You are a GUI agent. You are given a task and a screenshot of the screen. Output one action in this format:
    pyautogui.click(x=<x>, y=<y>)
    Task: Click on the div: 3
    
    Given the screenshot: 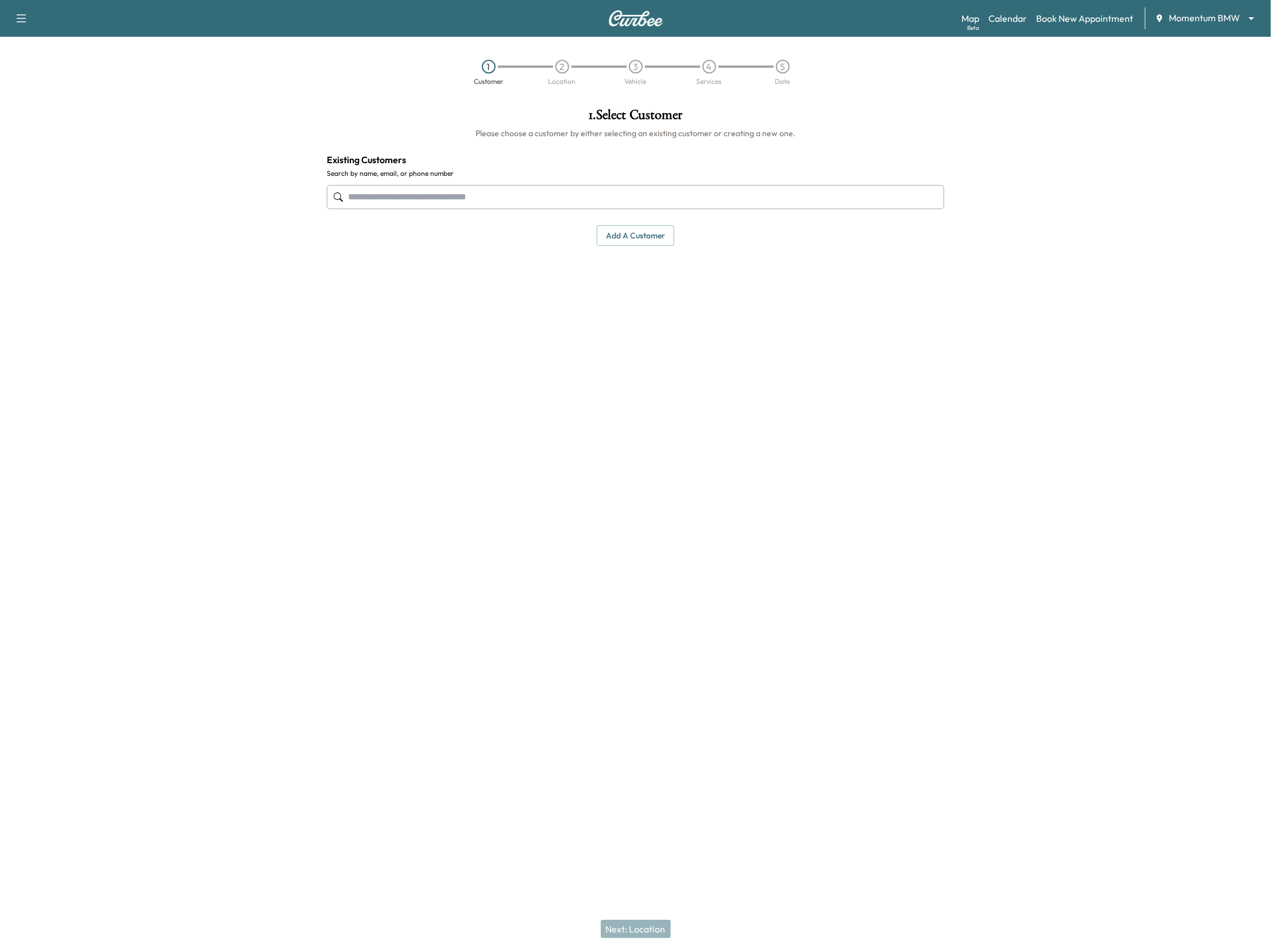 What is the action you would take?
    pyautogui.click(x=636, y=66)
    